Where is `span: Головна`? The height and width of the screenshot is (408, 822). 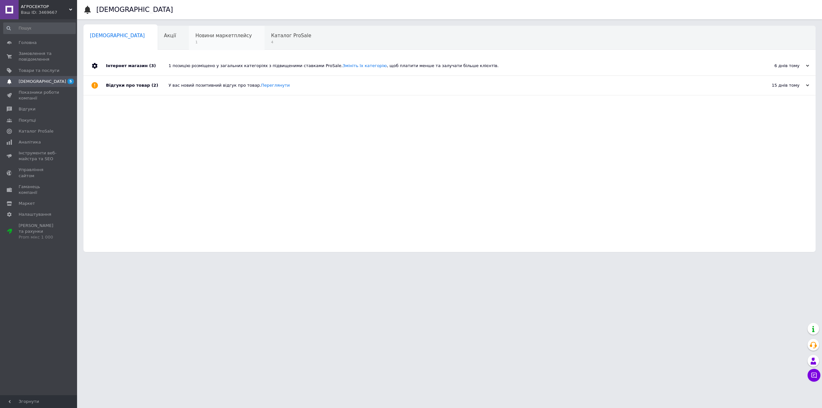
span: Головна is located at coordinates (28, 43).